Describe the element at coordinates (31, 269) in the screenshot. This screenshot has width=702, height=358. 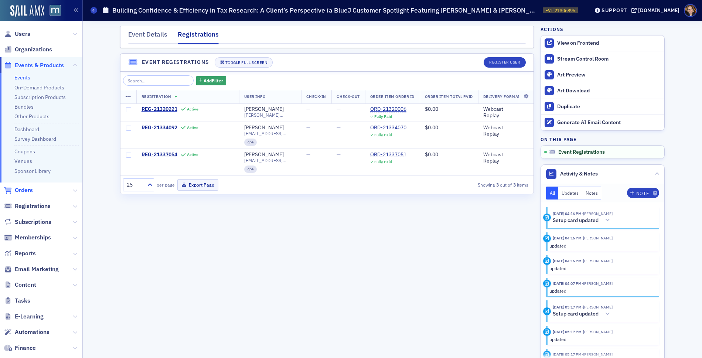
I see `a: Email Marketing` at that location.